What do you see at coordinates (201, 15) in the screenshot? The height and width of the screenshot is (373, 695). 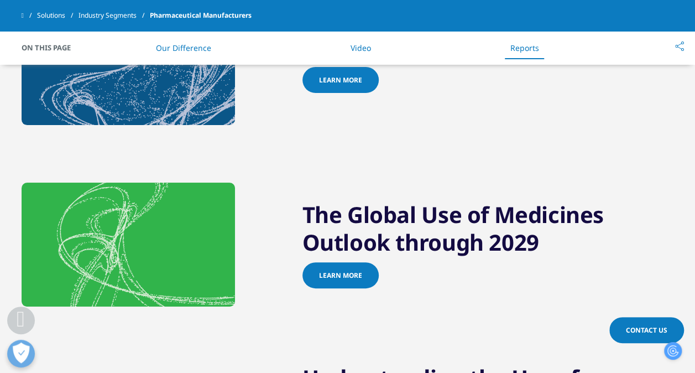 I see `span: Pharmaceutical Manufacturers` at bounding box center [201, 15].